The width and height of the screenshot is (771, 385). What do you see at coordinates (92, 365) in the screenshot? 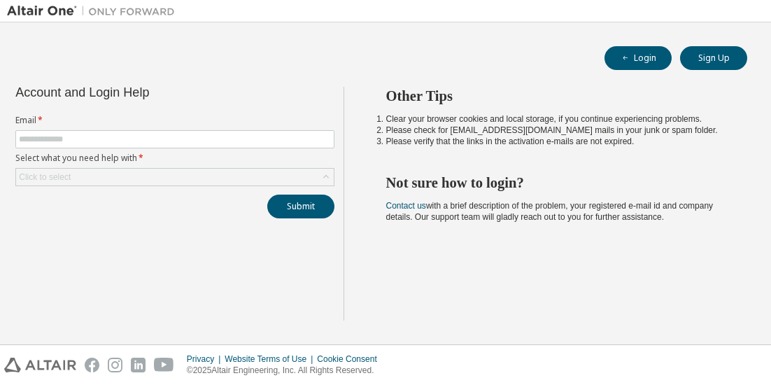
I see `img: facebook.svg` at bounding box center [92, 365].